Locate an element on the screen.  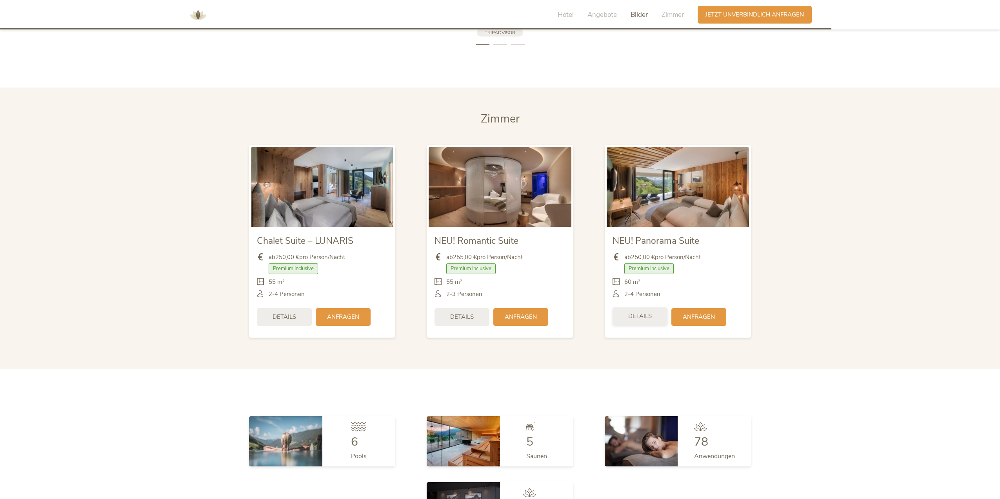
span: Bilder is located at coordinates (639, 15).